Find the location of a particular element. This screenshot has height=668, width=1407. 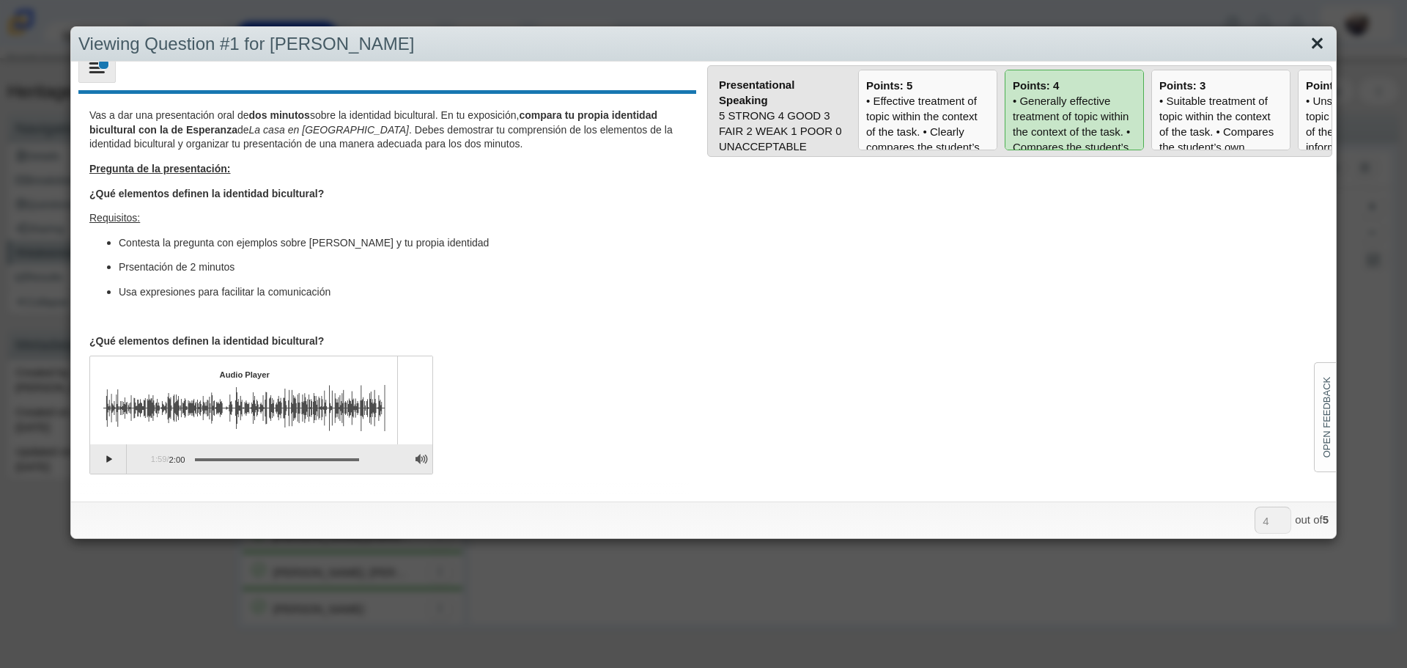

b: Presentational Speaking is located at coordinates (756, 92).